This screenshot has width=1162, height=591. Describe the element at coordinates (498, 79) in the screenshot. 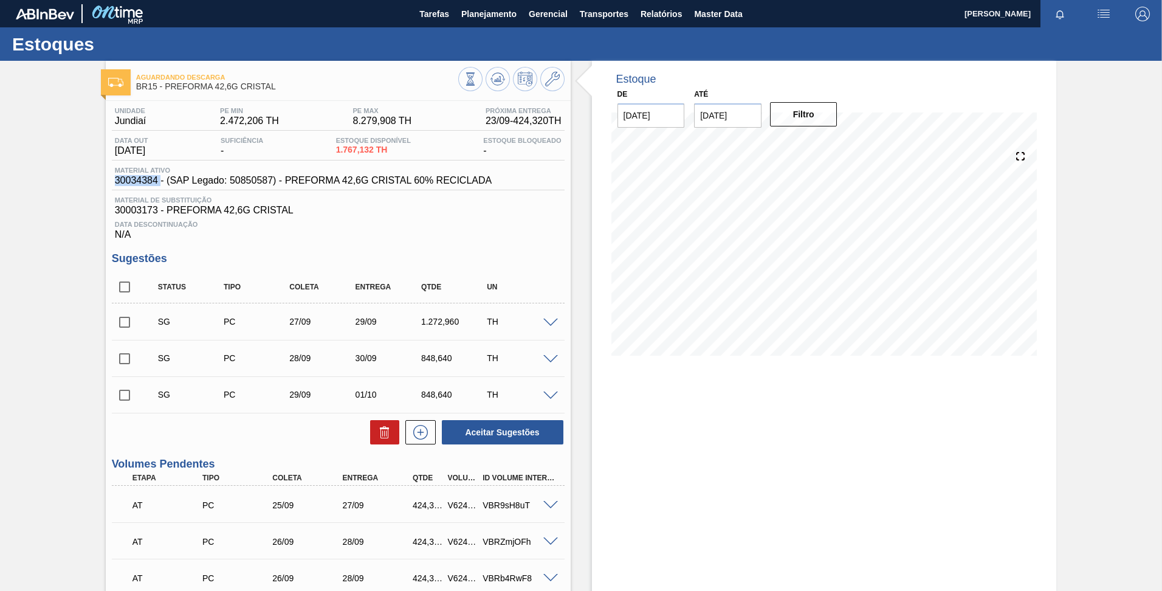

I see `button: Atualizar Gráfico` at that location.